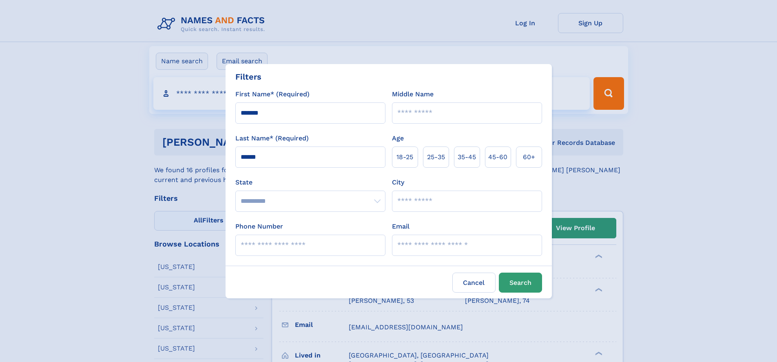 Image resolution: width=777 pixels, height=362 pixels. Describe the element at coordinates (529, 157) in the screenshot. I see `span: 60+` at that location.